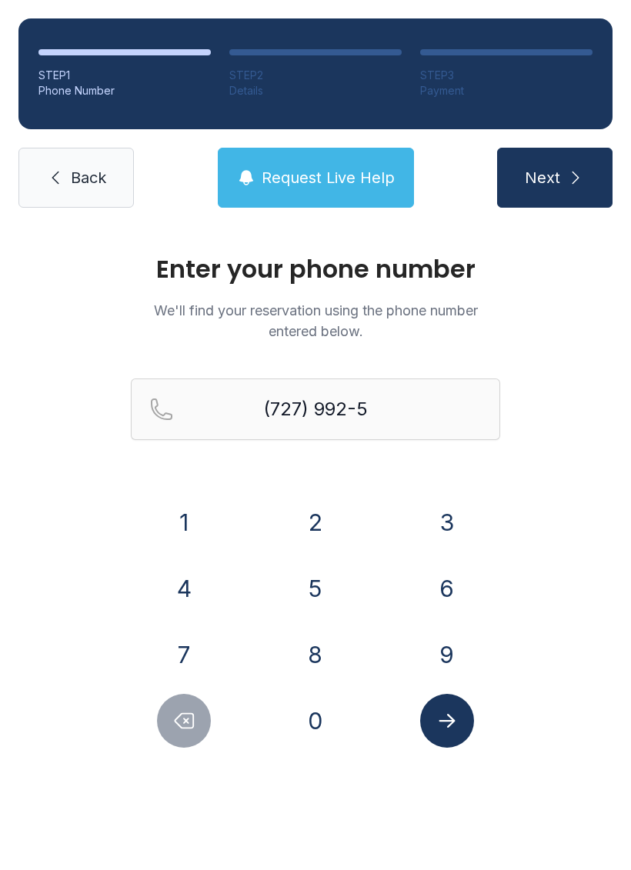  I want to click on input: Reservation phone number, so click(315, 409).